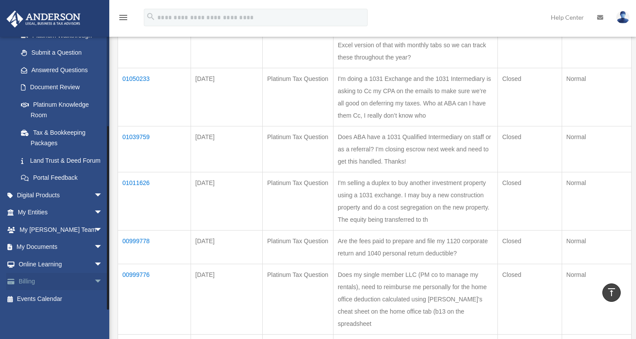 The image size is (636, 339). Describe the element at coordinates (62, 160) in the screenshot. I see `a: Land Trust & Deed Forum` at that location.